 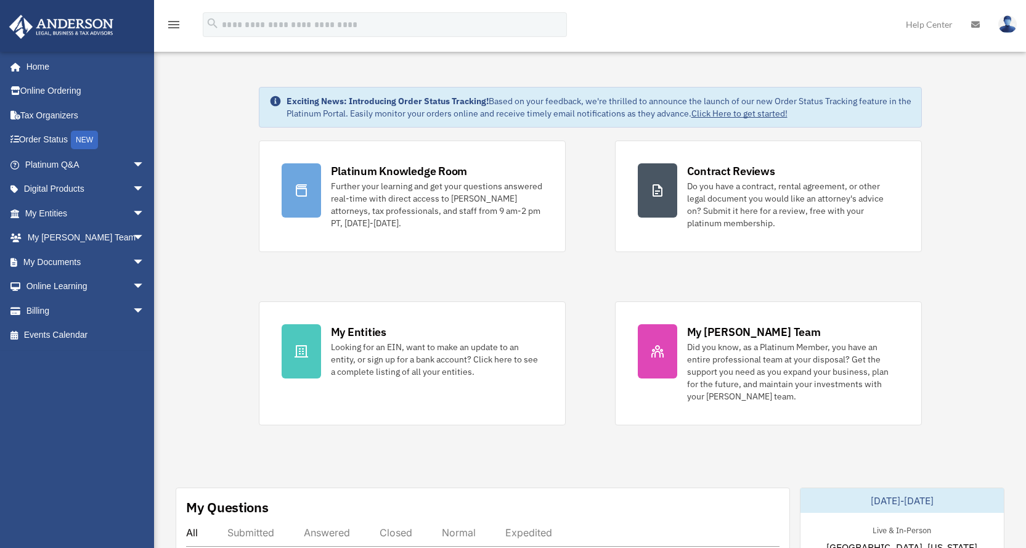 I want to click on a: menu, so click(x=174, y=26).